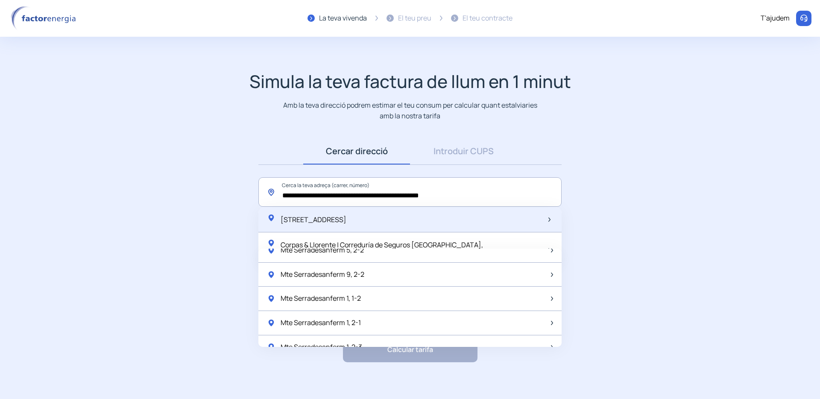  Describe the element at coordinates (415, 18) in the screenshot. I see `div: El teu preu` at that location.